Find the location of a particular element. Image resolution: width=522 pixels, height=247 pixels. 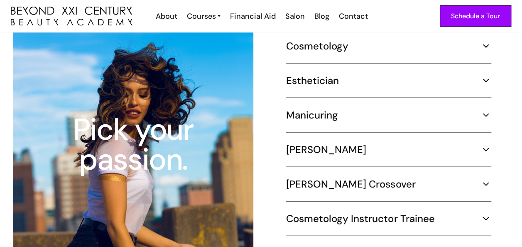

div: Salon is located at coordinates (295, 16).